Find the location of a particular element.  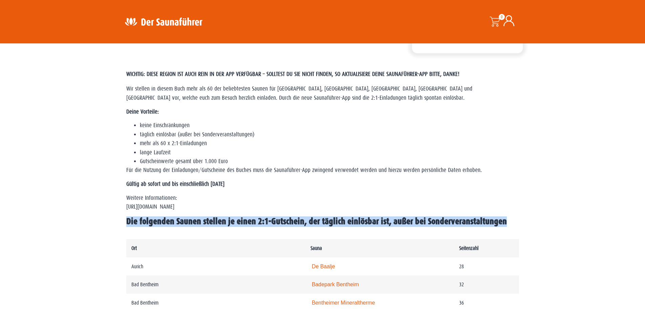

strong: Ort is located at coordinates (134, 248).